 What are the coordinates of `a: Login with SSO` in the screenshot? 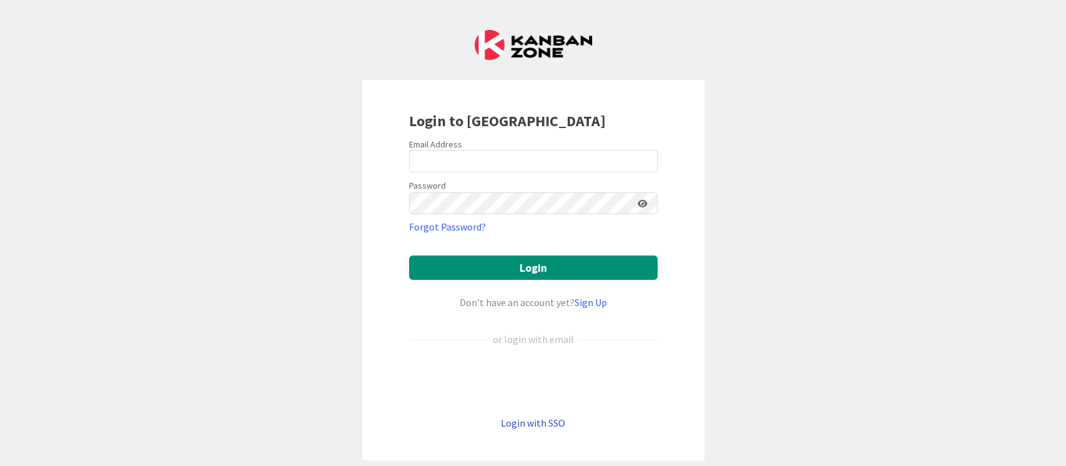 It's located at (532, 423).